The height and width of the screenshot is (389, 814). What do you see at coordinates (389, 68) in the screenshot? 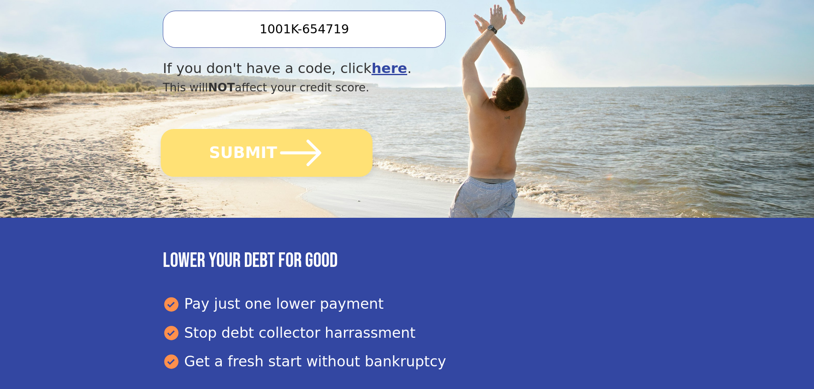
I see `b: here` at bounding box center [389, 68].